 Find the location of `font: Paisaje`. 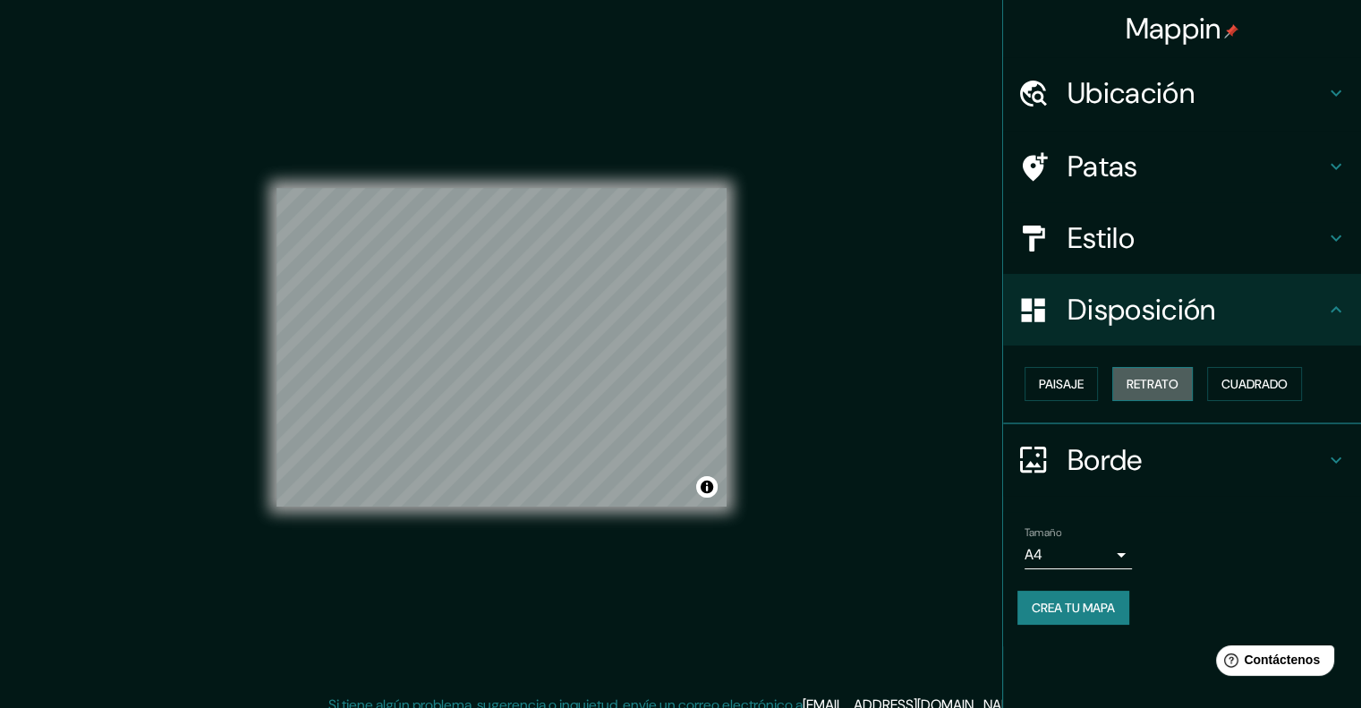

font: Paisaje is located at coordinates (1061, 384).